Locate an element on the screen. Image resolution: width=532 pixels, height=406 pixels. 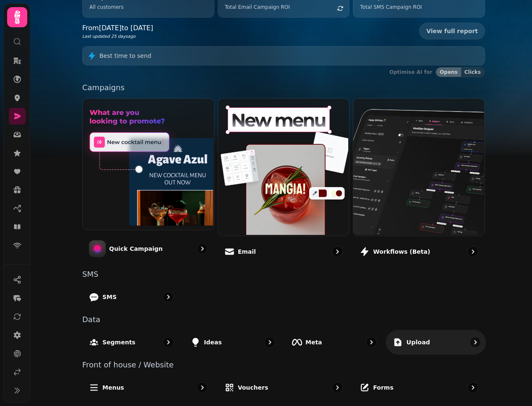
p: Email is located at coordinates (247, 252).